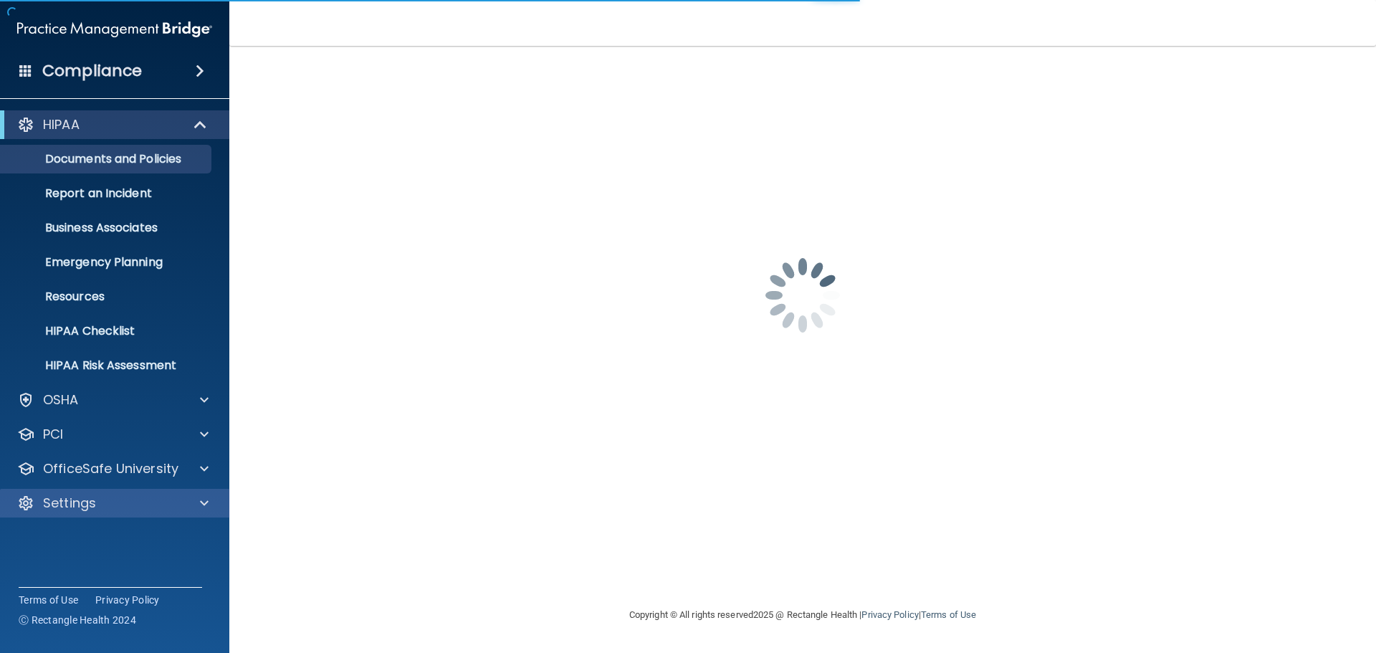  What do you see at coordinates (61, 125) in the screenshot?
I see `p: HIPAA` at bounding box center [61, 125].